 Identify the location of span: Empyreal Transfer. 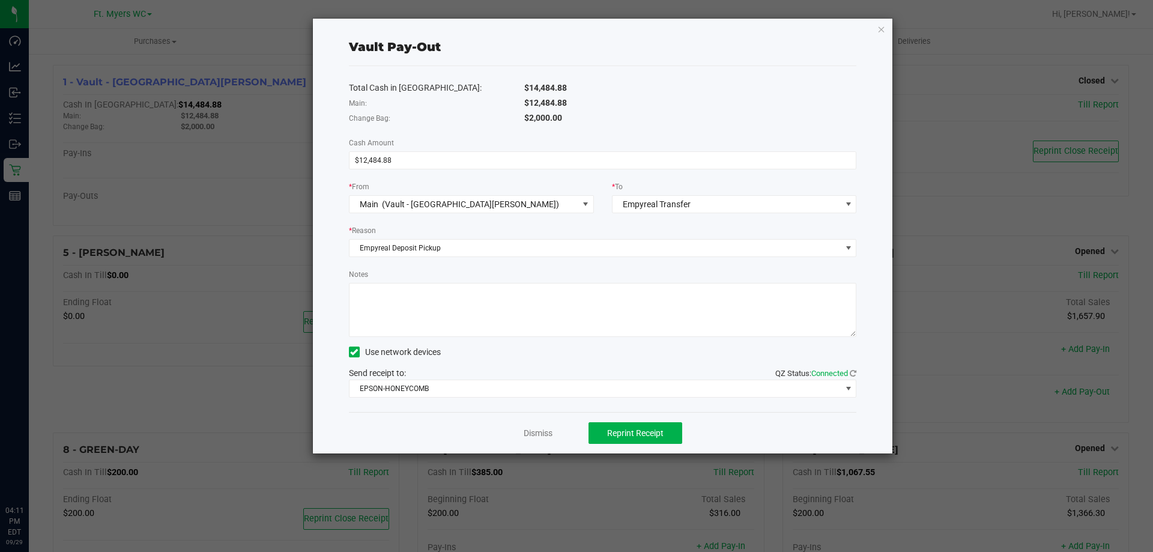
(656, 204).